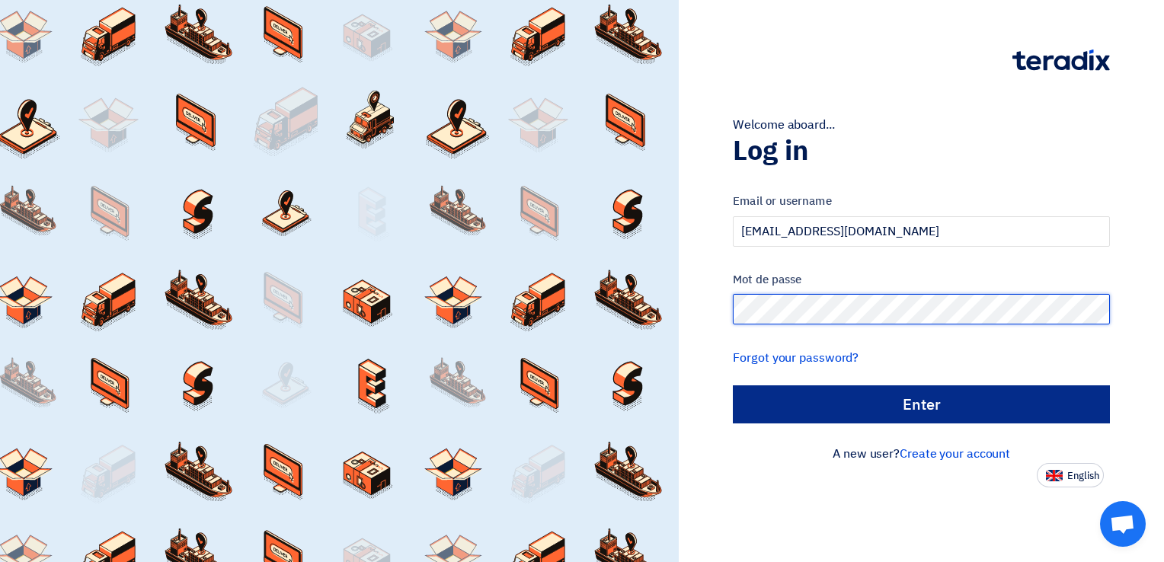  Describe the element at coordinates (1123, 524) in the screenshot. I see `a: Open chat` at that location.